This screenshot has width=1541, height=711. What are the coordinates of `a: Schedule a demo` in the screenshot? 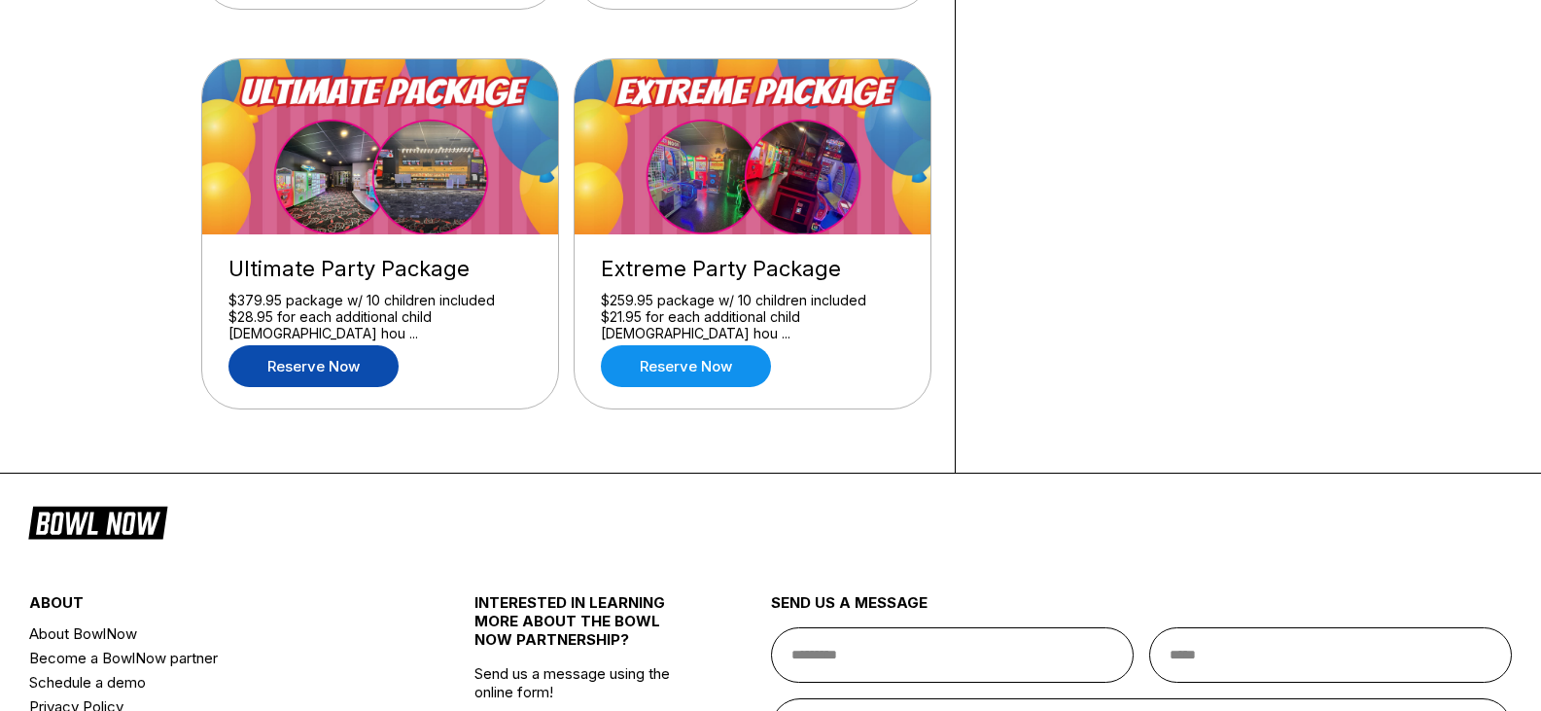 It's located at (214, 682).